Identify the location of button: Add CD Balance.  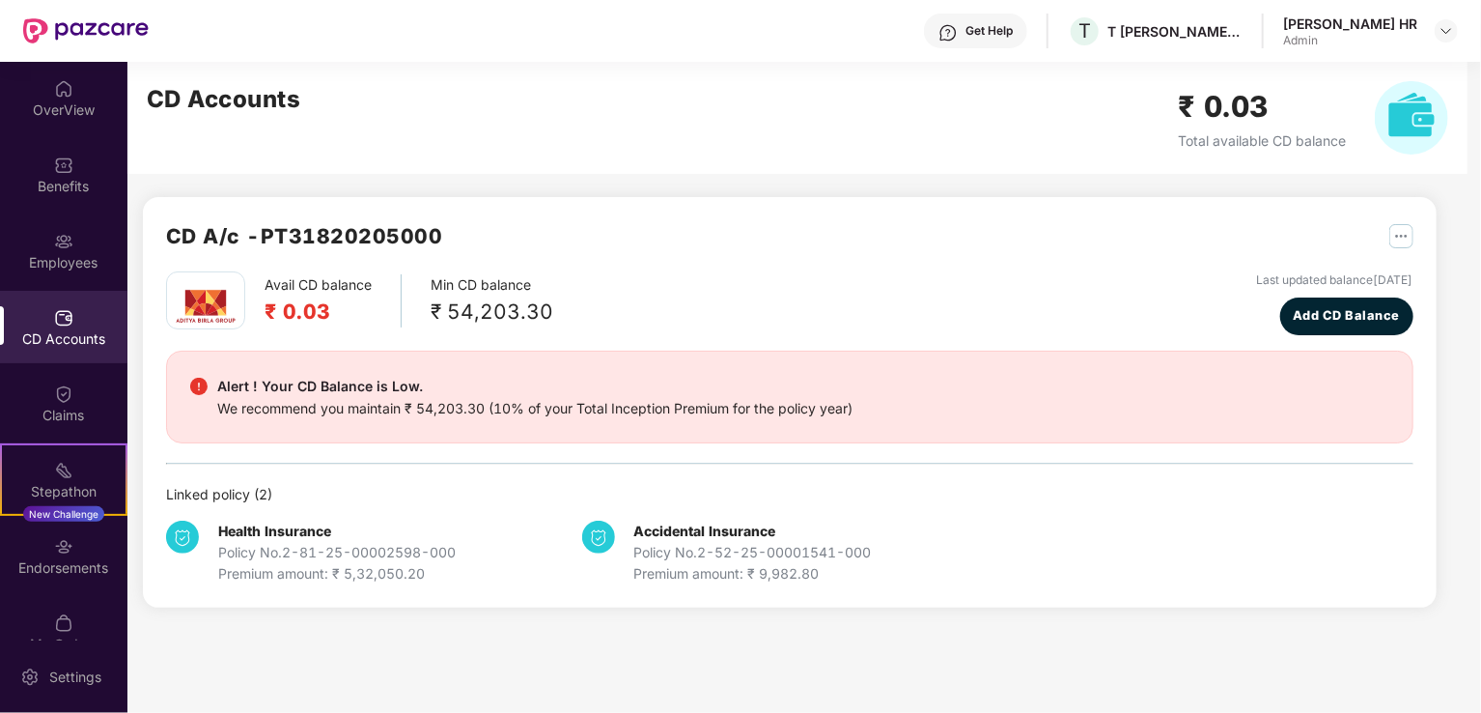
(1347, 316).